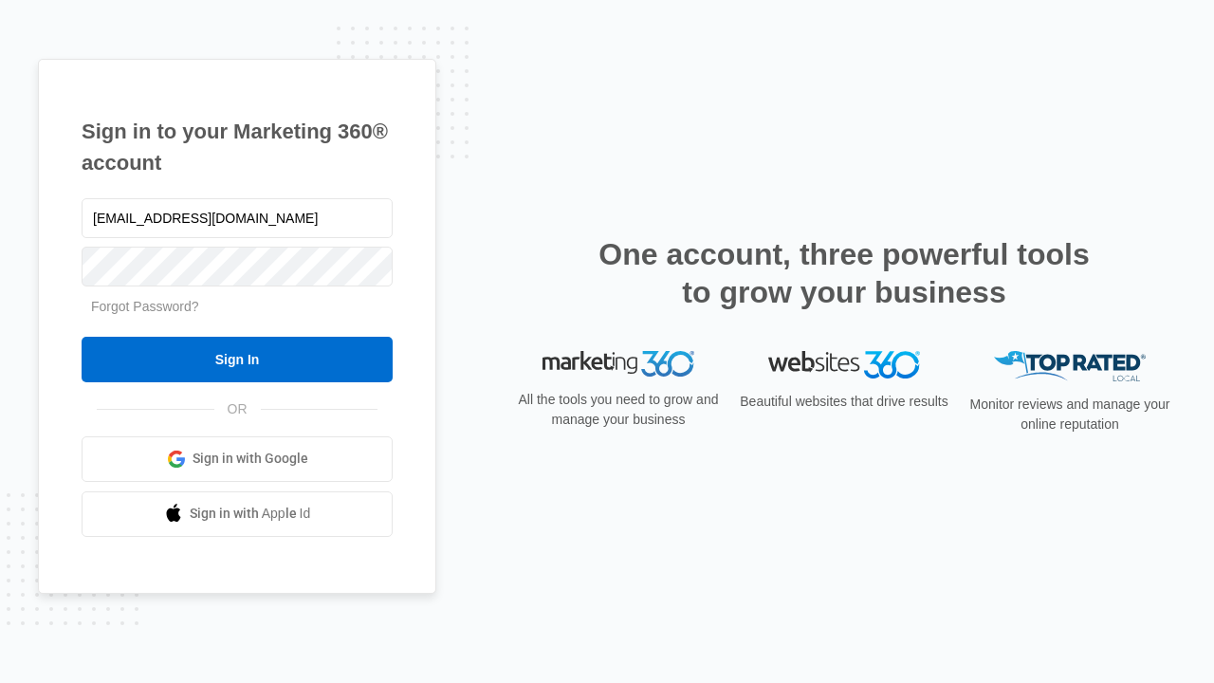 The image size is (1214, 683). I want to click on a: Sign in with Google, so click(237, 459).